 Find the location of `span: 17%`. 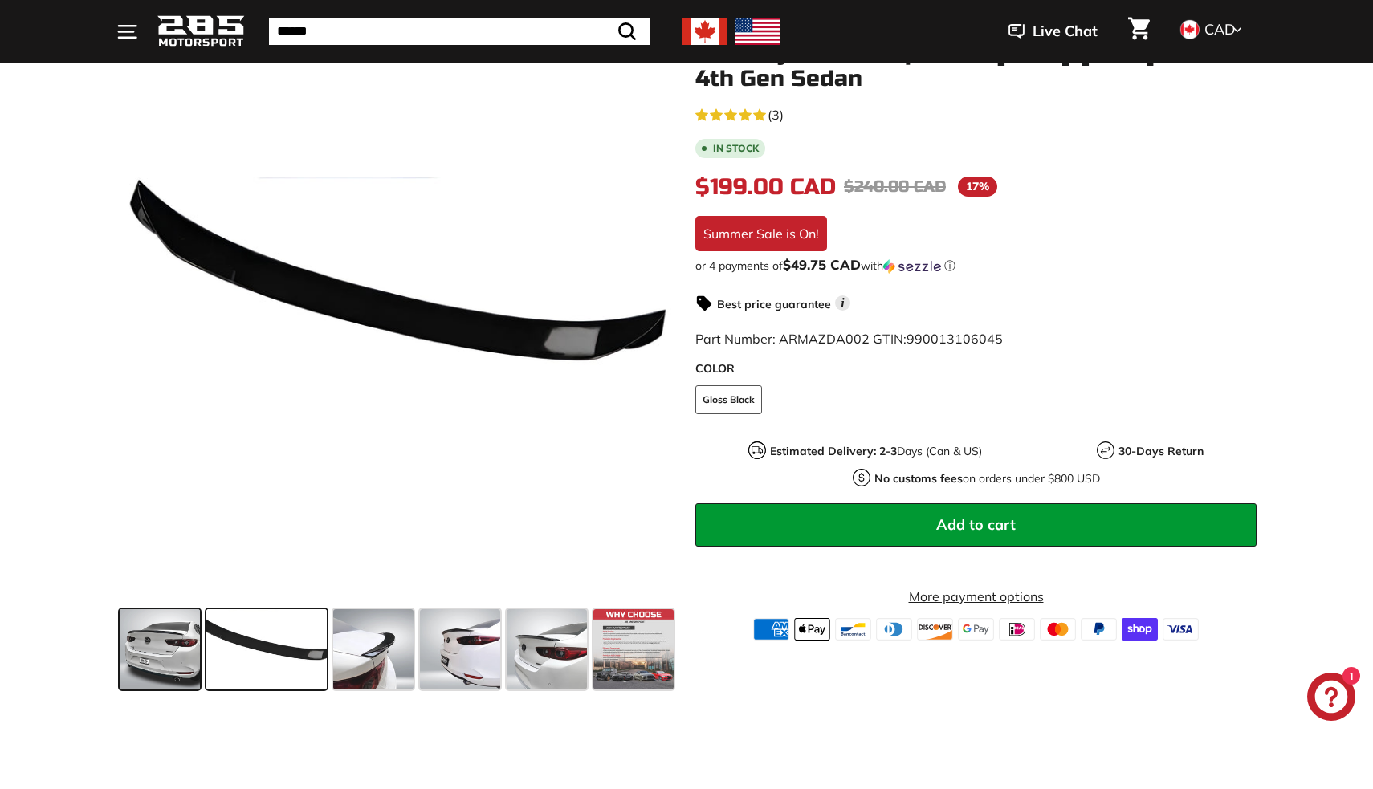

span: 17% is located at coordinates (977, 186).